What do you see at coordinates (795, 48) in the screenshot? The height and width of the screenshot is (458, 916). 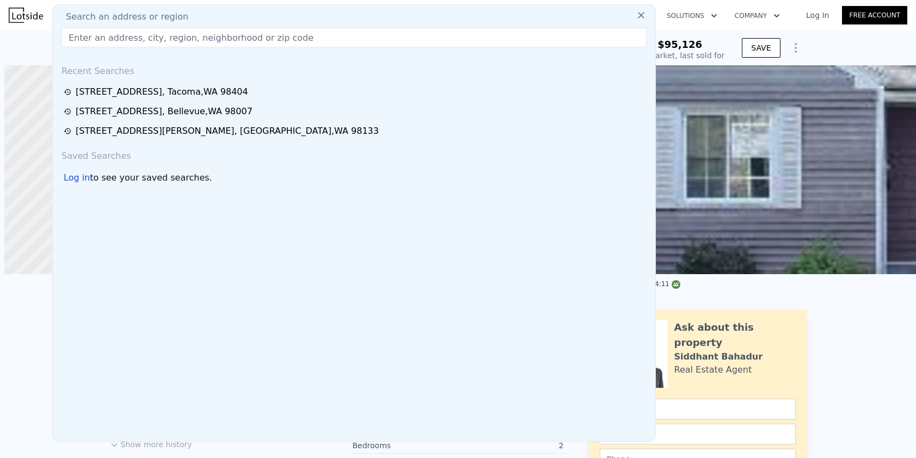 I see `button: Show Options` at bounding box center [795, 48].